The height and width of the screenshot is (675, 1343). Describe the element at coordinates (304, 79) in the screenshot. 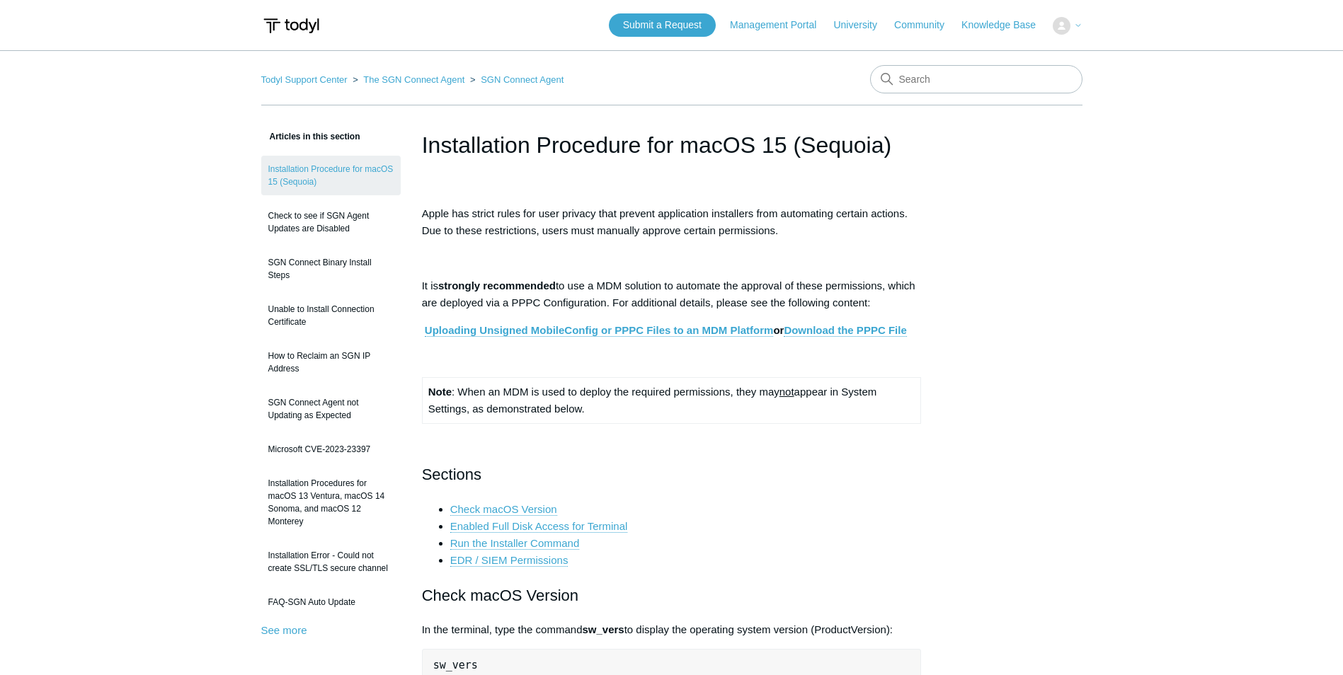

I see `a: Todyl Support Center` at that location.